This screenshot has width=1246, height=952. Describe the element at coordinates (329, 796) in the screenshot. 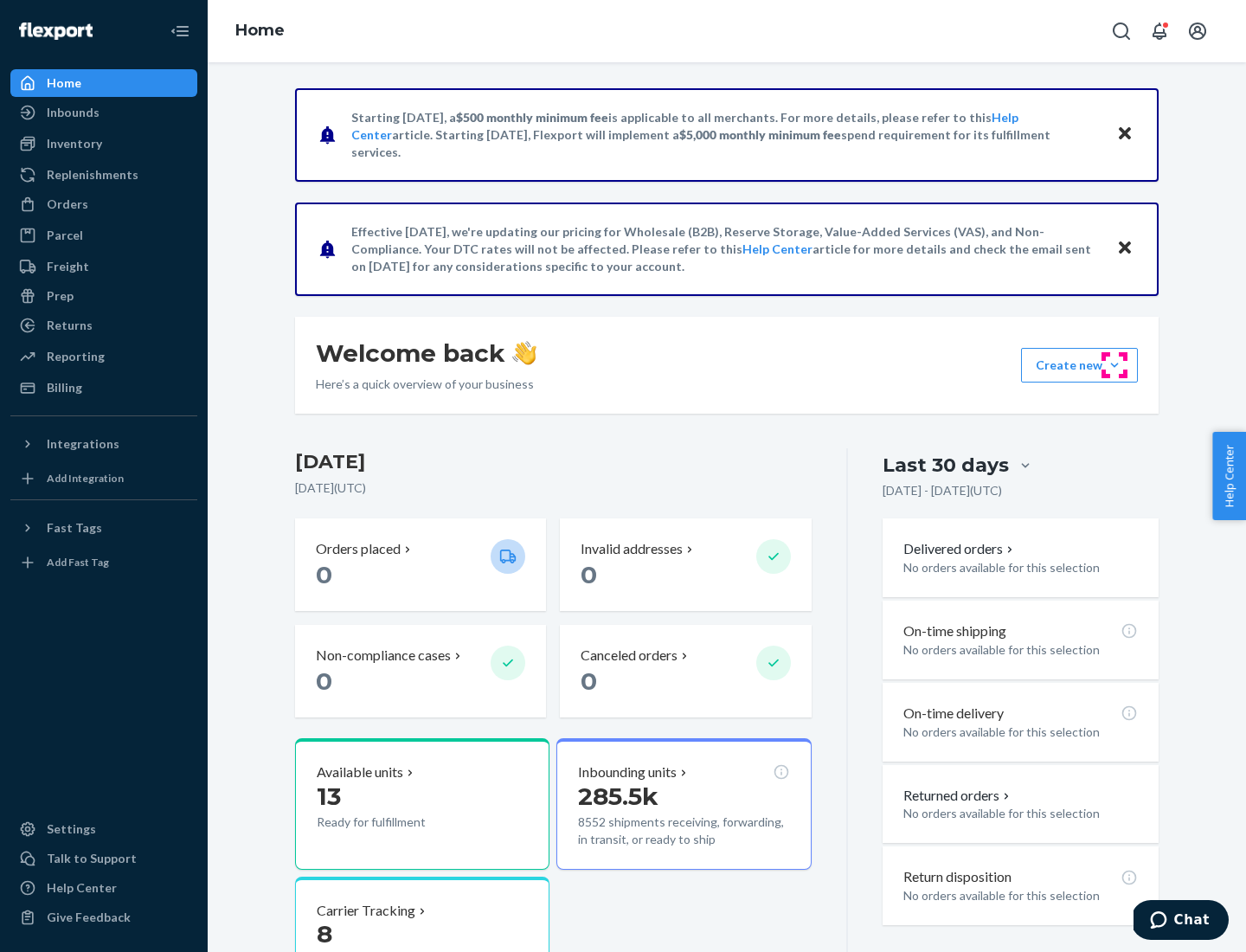

I see `span: 13` at that location.